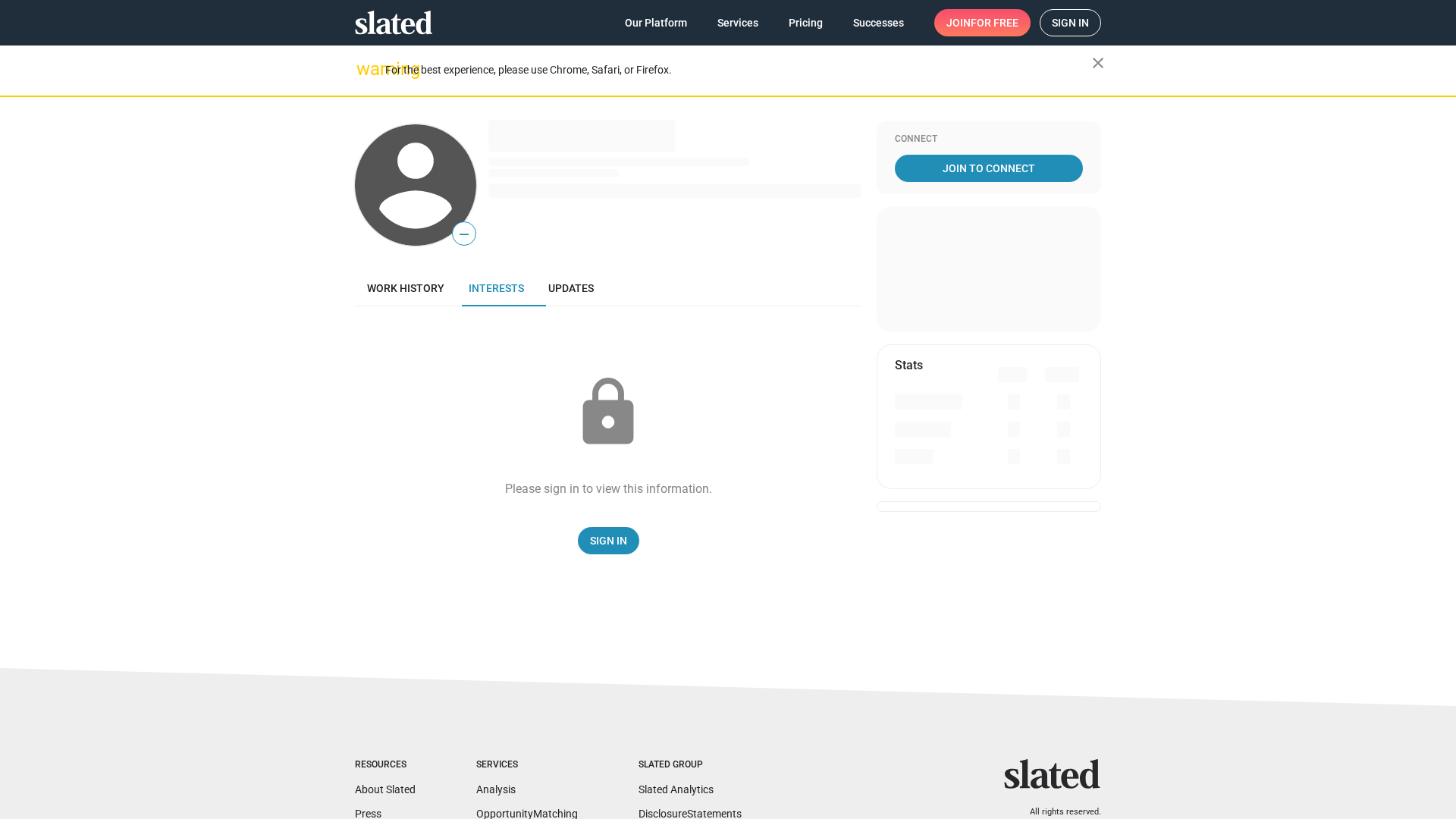  I want to click on div: Resources, so click(385, 765).